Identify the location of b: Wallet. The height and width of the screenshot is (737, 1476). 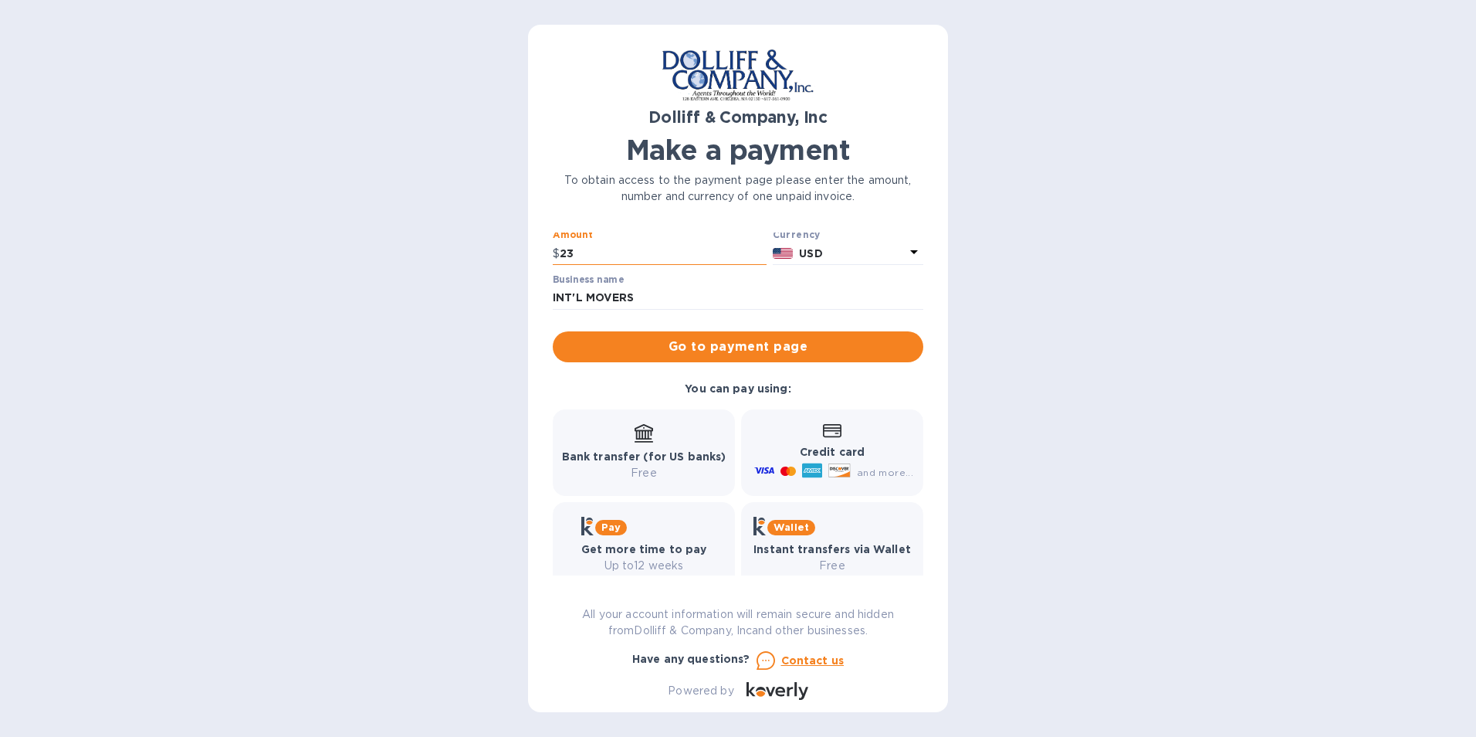
(791, 527).